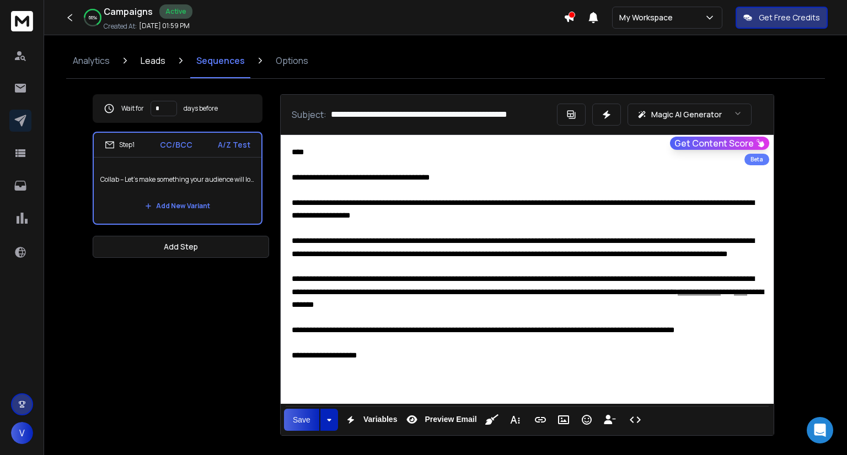 Image resolution: width=847 pixels, height=455 pixels. I want to click on h1: Campaigns, so click(128, 12).